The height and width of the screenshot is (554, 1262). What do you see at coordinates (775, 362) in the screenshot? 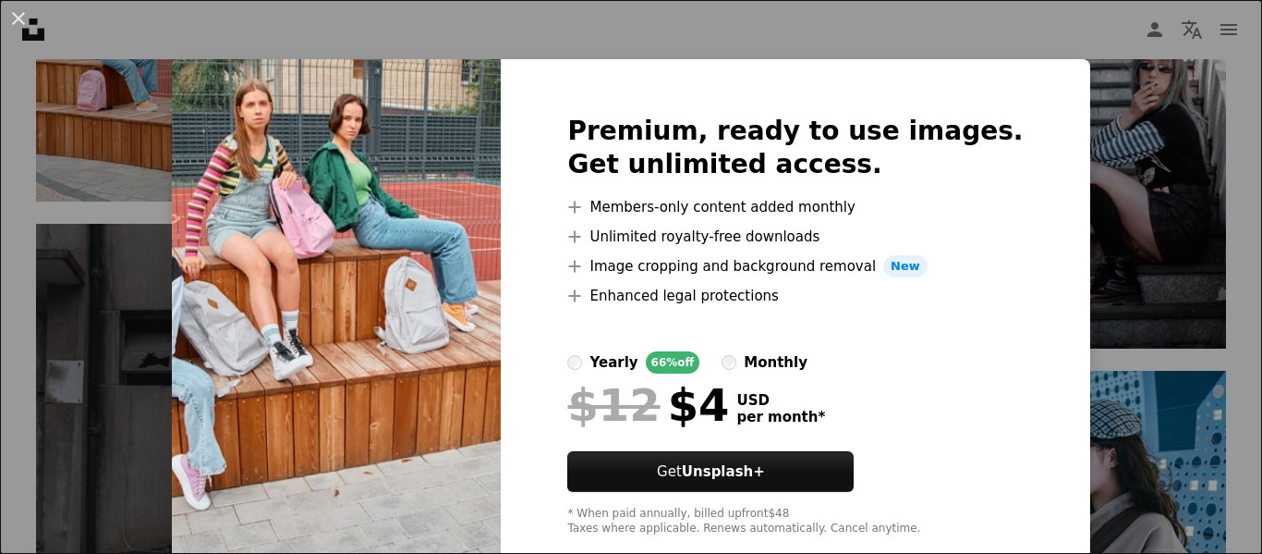
I see `div: monthly` at bounding box center [775, 362].